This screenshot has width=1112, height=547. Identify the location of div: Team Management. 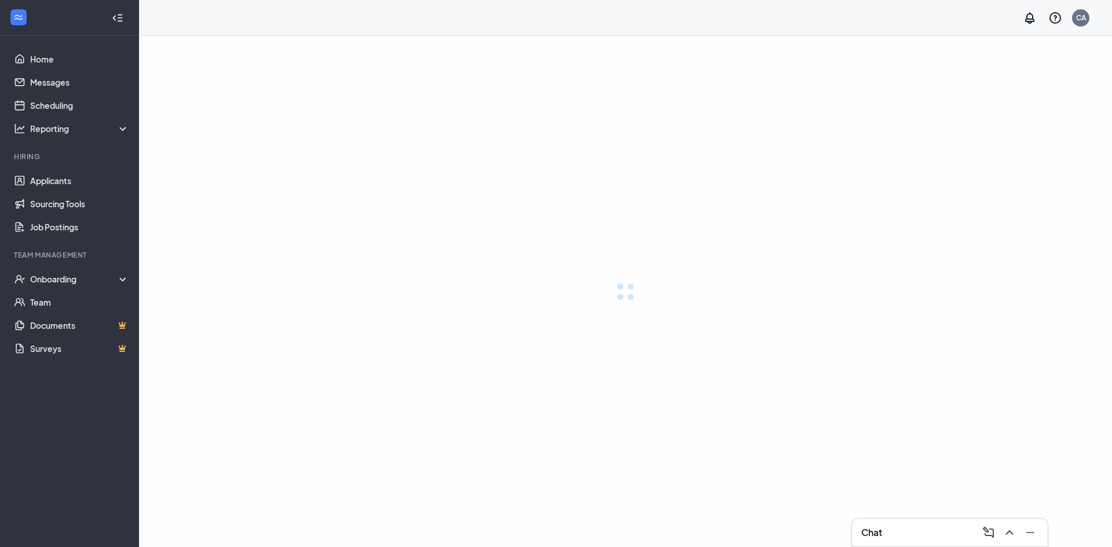
(70, 255).